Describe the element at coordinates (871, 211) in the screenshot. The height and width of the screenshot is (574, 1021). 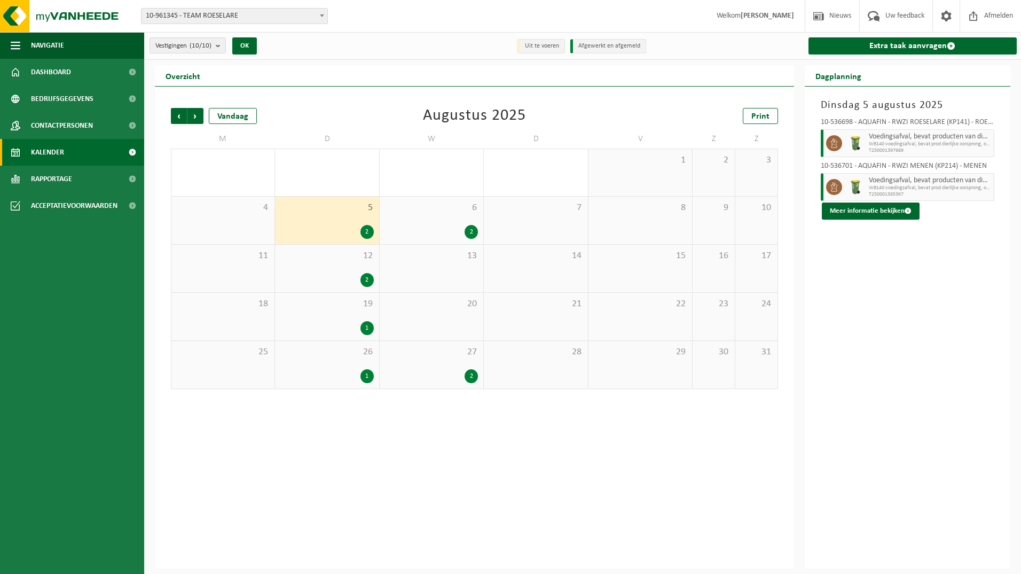
I see `button: Meer informatie bekijken` at that location.